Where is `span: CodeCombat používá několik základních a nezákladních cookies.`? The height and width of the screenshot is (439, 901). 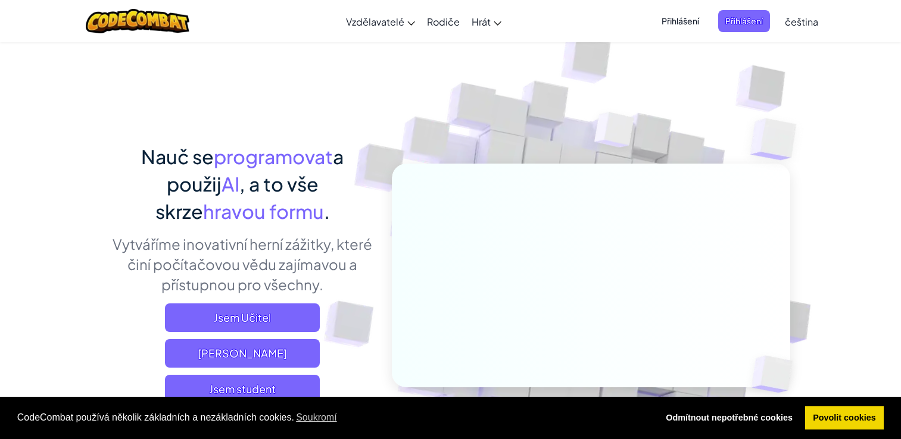 span: CodeCombat používá několik základních a nezákladních cookies. is located at coordinates (333, 418).